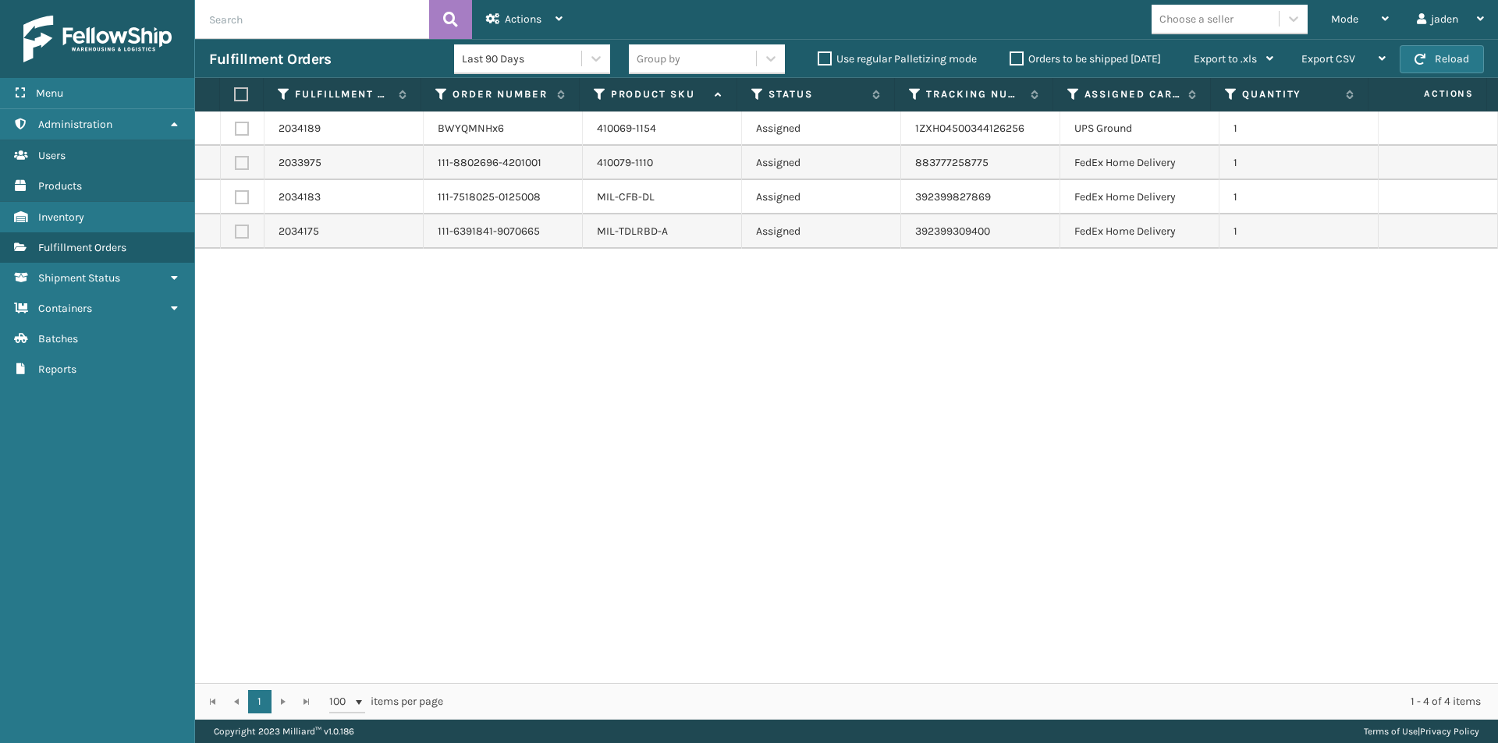  Describe the element at coordinates (625, 162) in the screenshot. I see `a: 410079-1110` at that location.